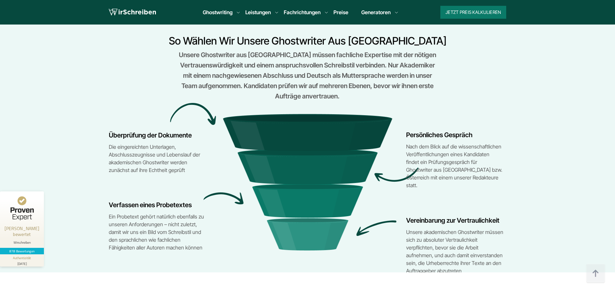  Describe the element at coordinates (341, 12) in the screenshot. I see `a: Preise` at that location.